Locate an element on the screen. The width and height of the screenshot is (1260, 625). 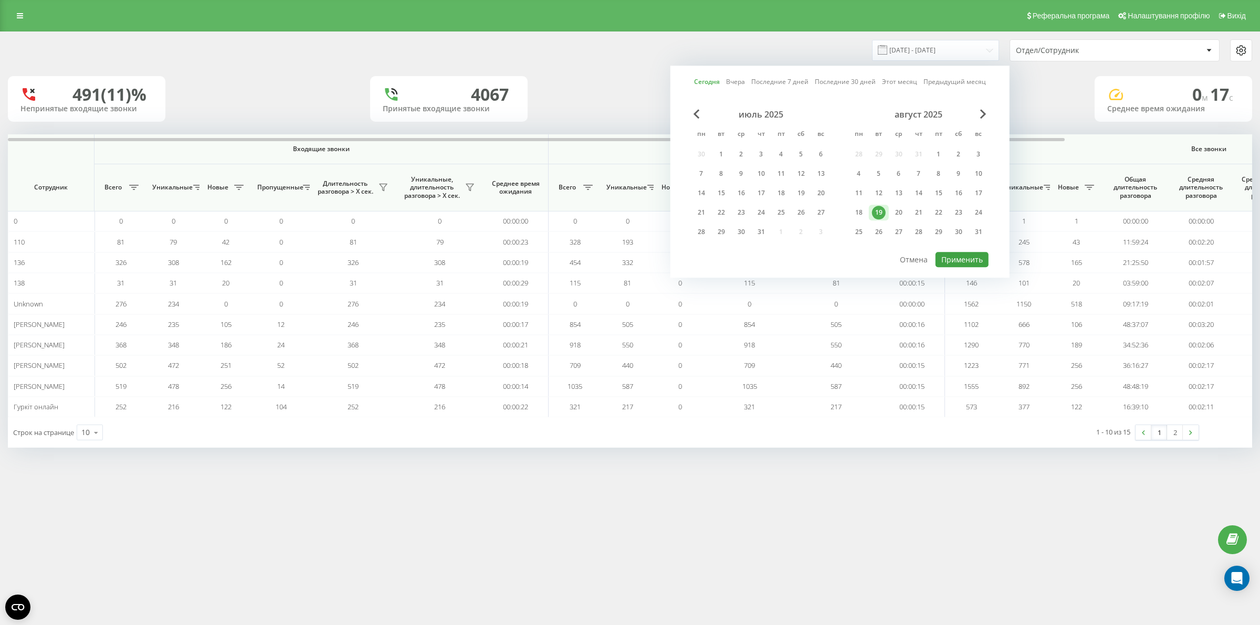
a: Вчера is located at coordinates (735, 82).